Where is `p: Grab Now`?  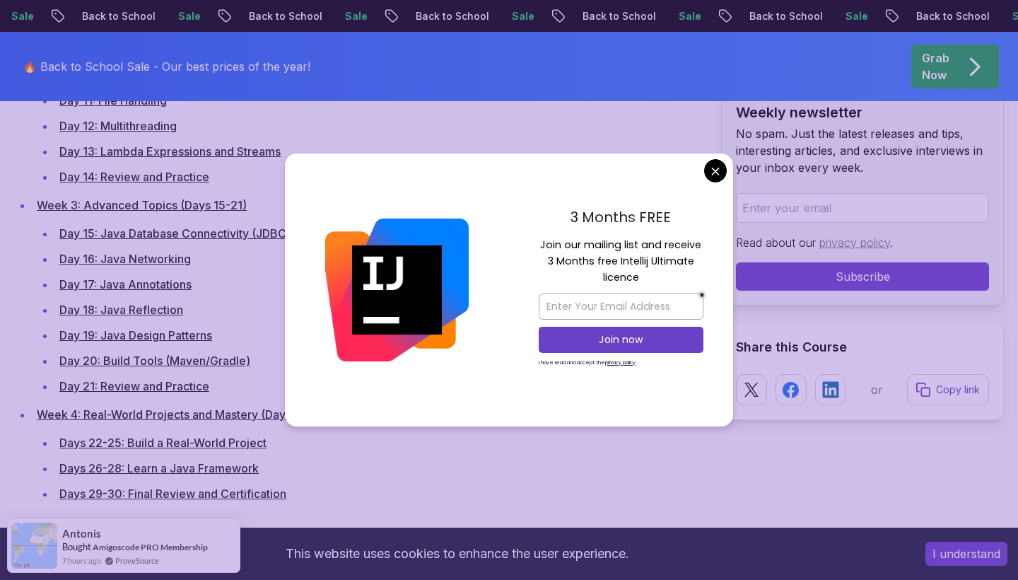
p: Grab Now is located at coordinates (935, 66).